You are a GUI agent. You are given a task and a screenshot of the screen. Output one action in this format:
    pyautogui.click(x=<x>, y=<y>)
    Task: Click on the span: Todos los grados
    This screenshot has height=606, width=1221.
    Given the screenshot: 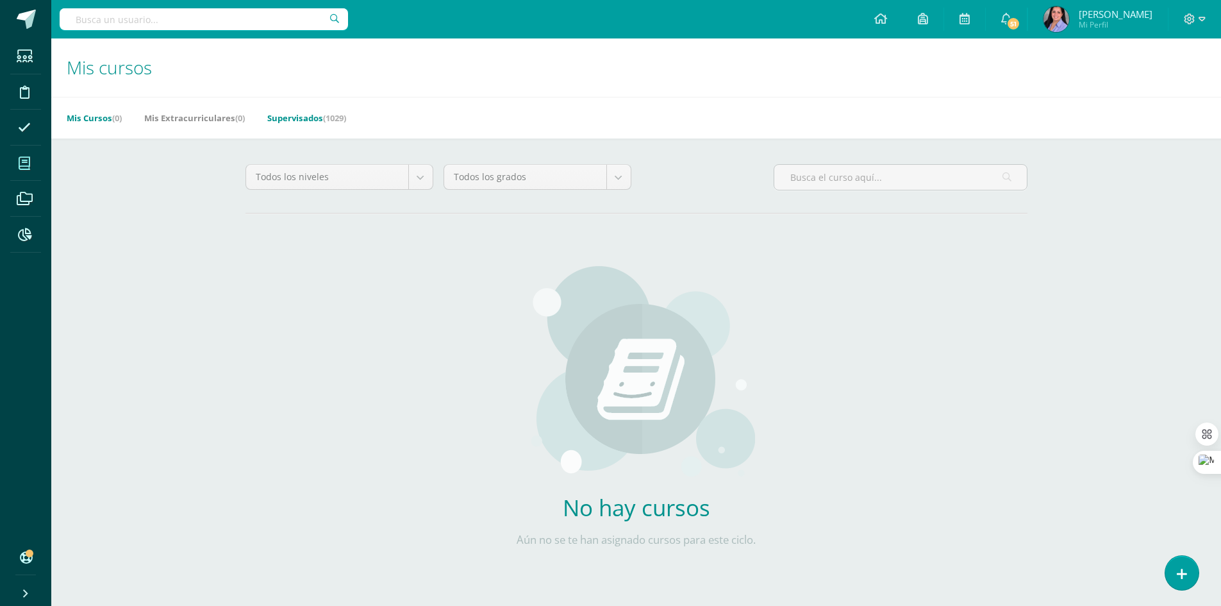 What is the action you would take?
    pyautogui.click(x=525, y=177)
    